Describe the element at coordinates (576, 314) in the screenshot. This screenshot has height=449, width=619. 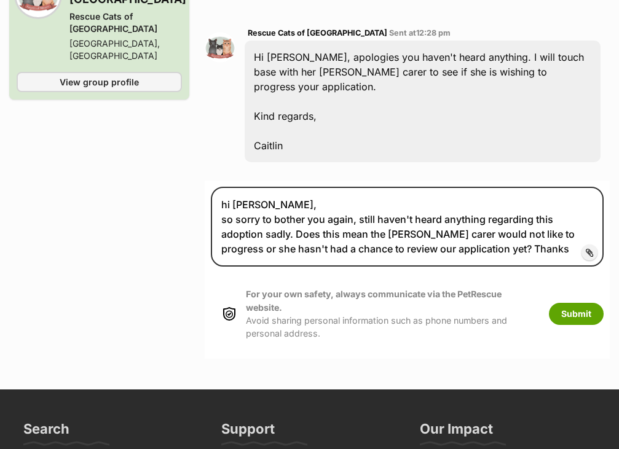
I see `button: Submit` at that location.